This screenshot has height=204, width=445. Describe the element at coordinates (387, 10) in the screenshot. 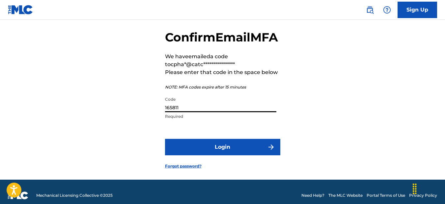

I see `div: Help` at that location.